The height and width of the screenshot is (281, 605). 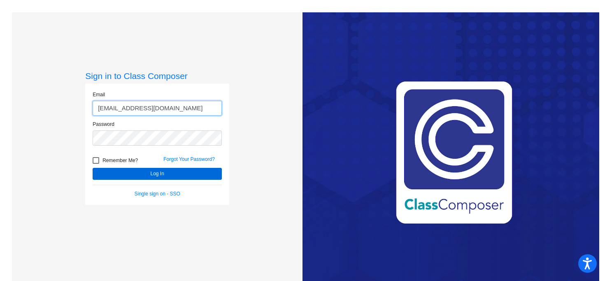 I want to click on span: Remember Me?, so click(x=120, y=160).